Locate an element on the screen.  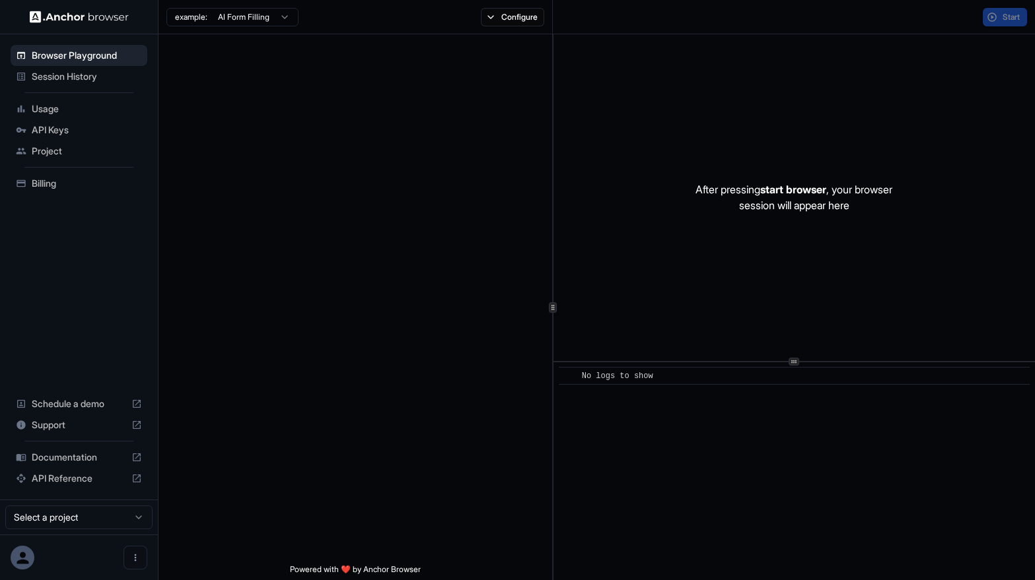
img: Anchor Logo is located at coordinates (79, 17).